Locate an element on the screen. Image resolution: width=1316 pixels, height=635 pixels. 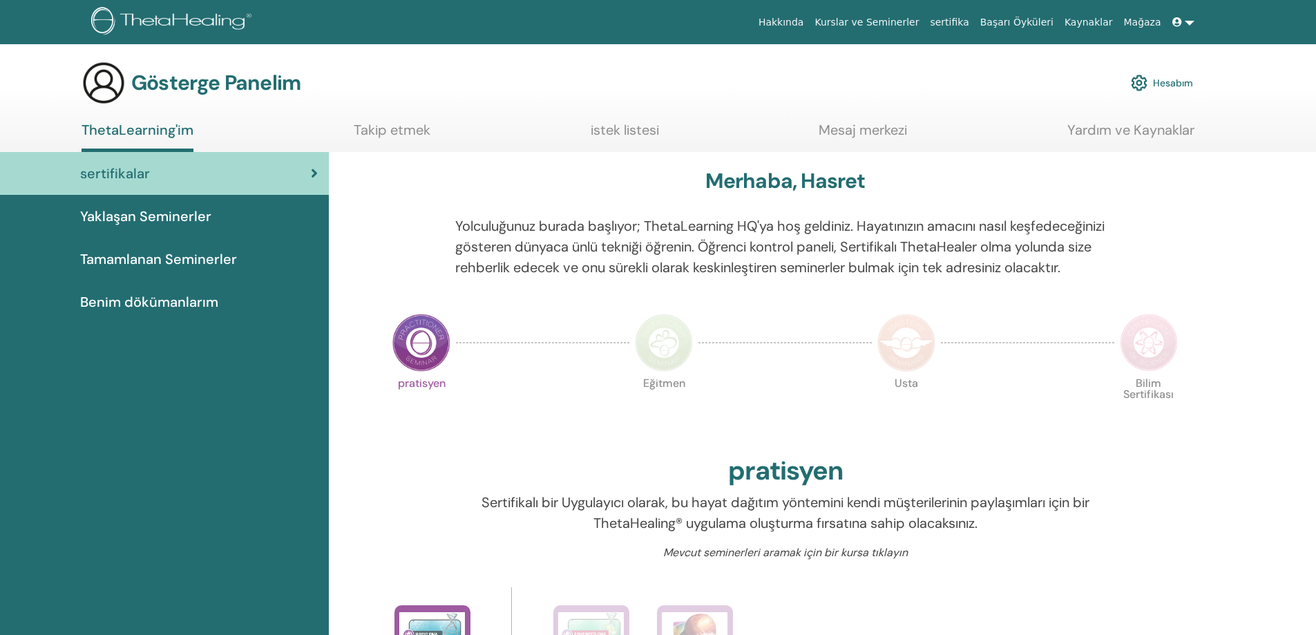
font: ThetaLearning'im is located at coordinates (137, 130).